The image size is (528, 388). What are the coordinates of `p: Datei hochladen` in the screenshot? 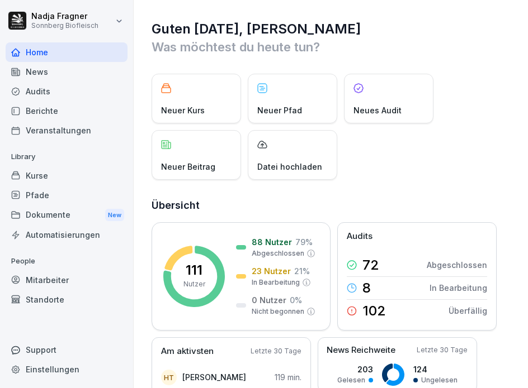 It's located at (290, 167).